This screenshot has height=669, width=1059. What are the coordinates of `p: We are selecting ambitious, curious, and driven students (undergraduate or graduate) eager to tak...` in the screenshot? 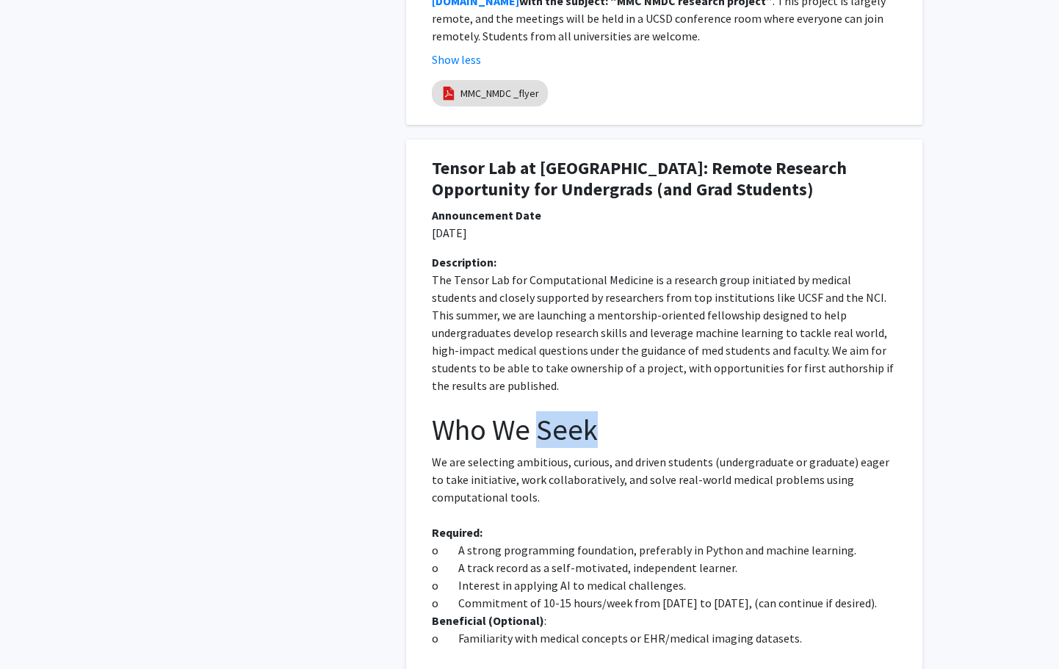 It's located at (664, 479).